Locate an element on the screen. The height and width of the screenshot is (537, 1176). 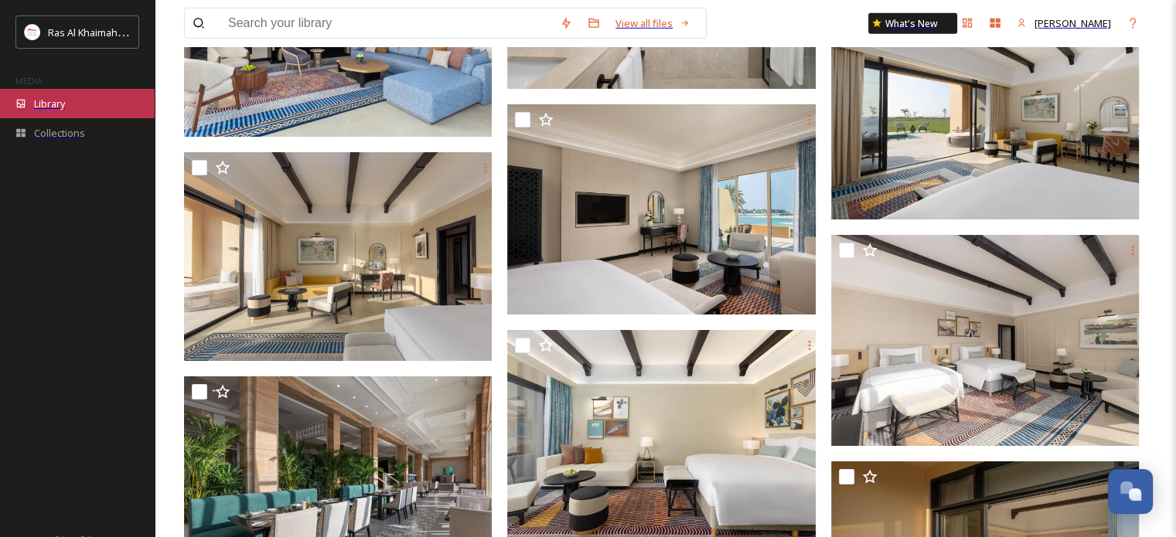
a: What's New is located at coordinates (907, 23).